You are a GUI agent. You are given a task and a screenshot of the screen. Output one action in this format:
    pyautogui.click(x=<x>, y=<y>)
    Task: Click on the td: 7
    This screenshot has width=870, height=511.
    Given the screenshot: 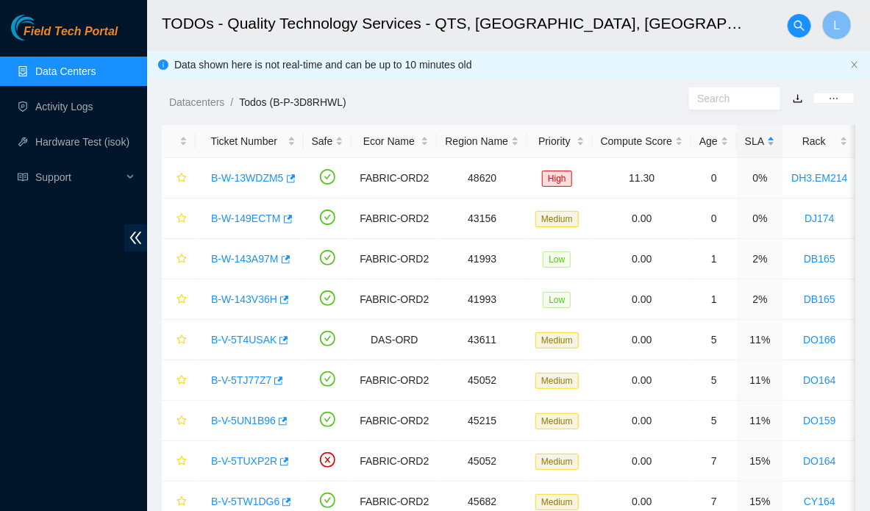 What is the action you would take?
    pyautogui.click(x=714, y=461)
    